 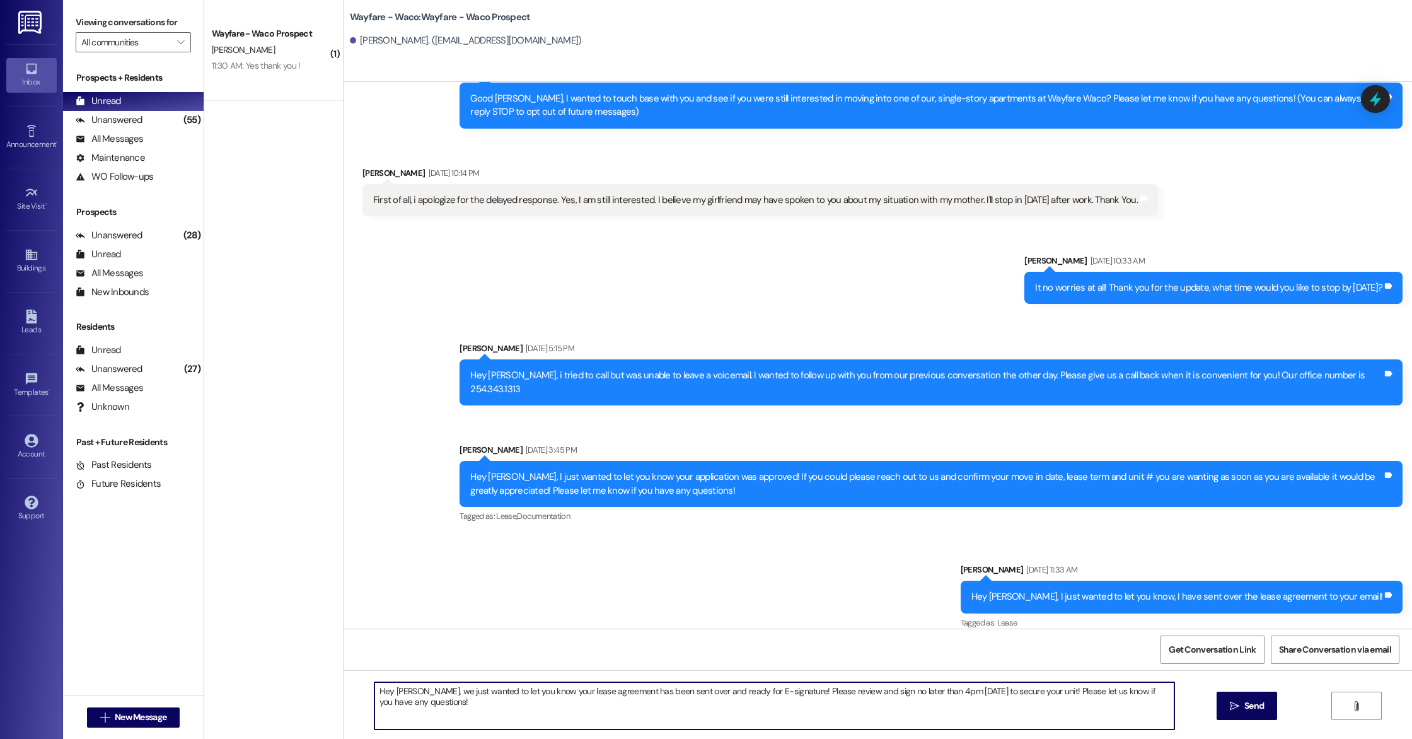 What do you see at coordinates (1007, 622) in the screenshot?
I see `span: Lease` at bounding box center [1007, 622].